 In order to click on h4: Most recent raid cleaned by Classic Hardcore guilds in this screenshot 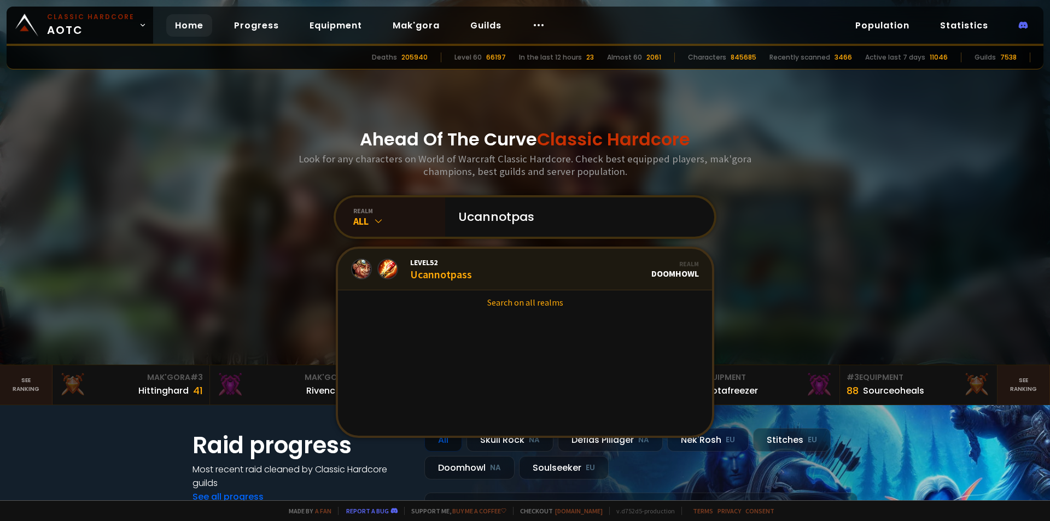, I will do `click(302, 476)`.